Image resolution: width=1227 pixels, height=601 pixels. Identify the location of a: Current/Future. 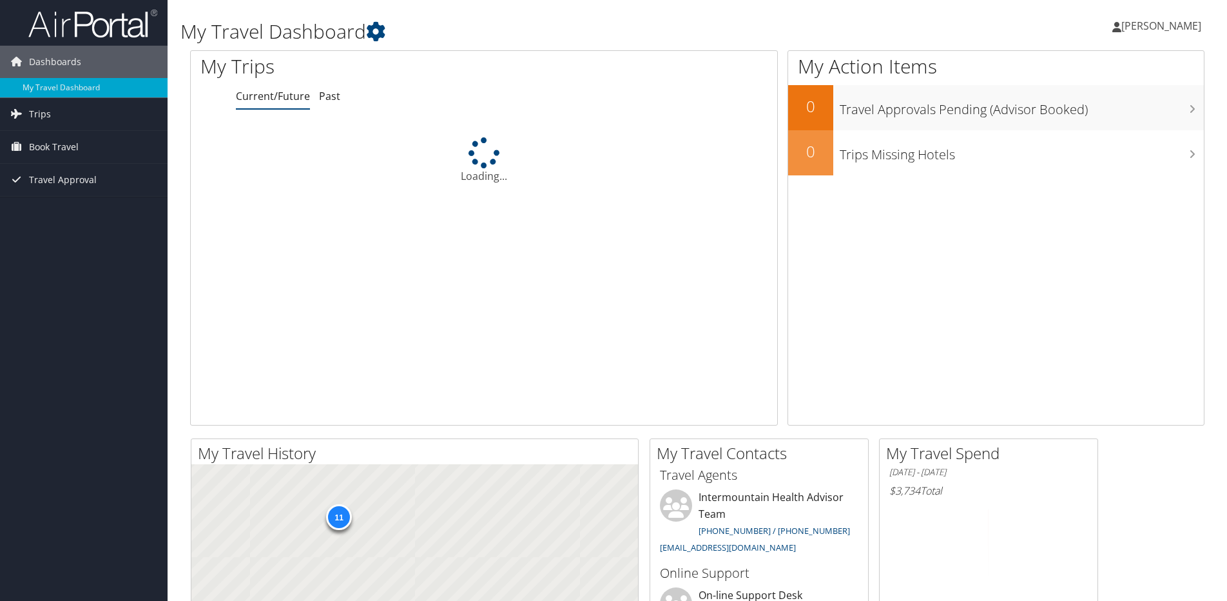
(273, 96).